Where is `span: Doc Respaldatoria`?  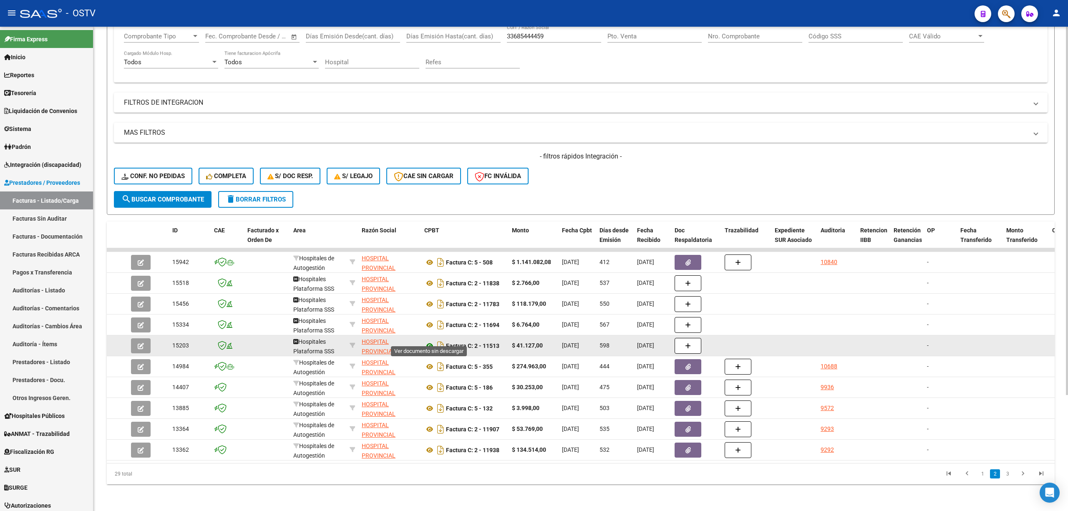 span: Doc Respaldatoria is located at coordinates (693, 235).